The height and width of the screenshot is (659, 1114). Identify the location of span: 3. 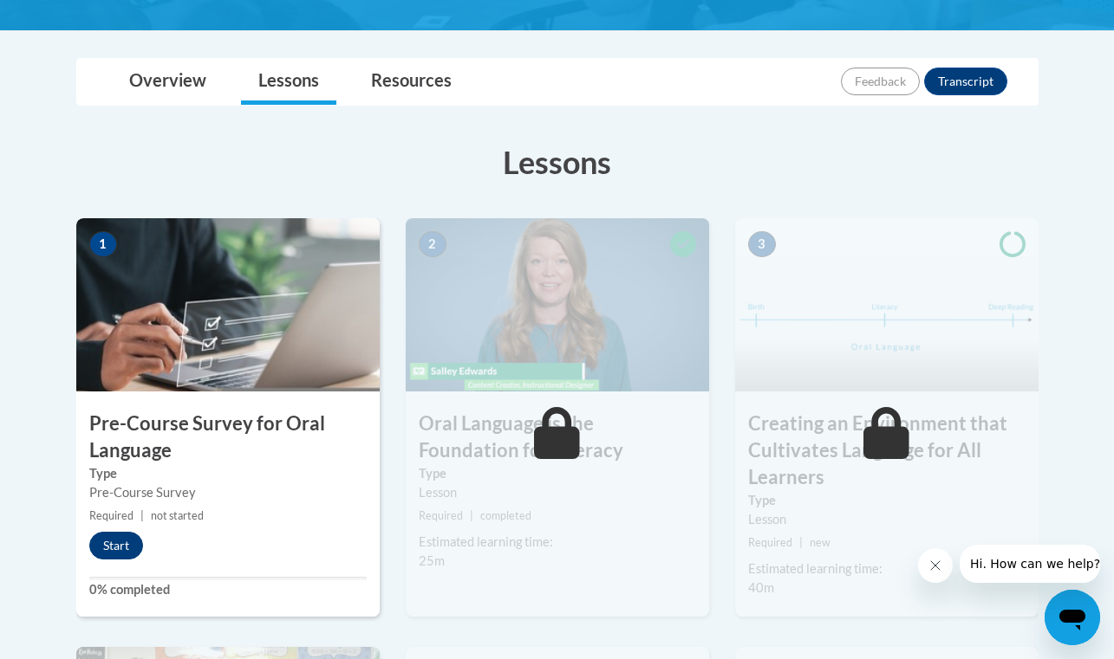
(762, 244).